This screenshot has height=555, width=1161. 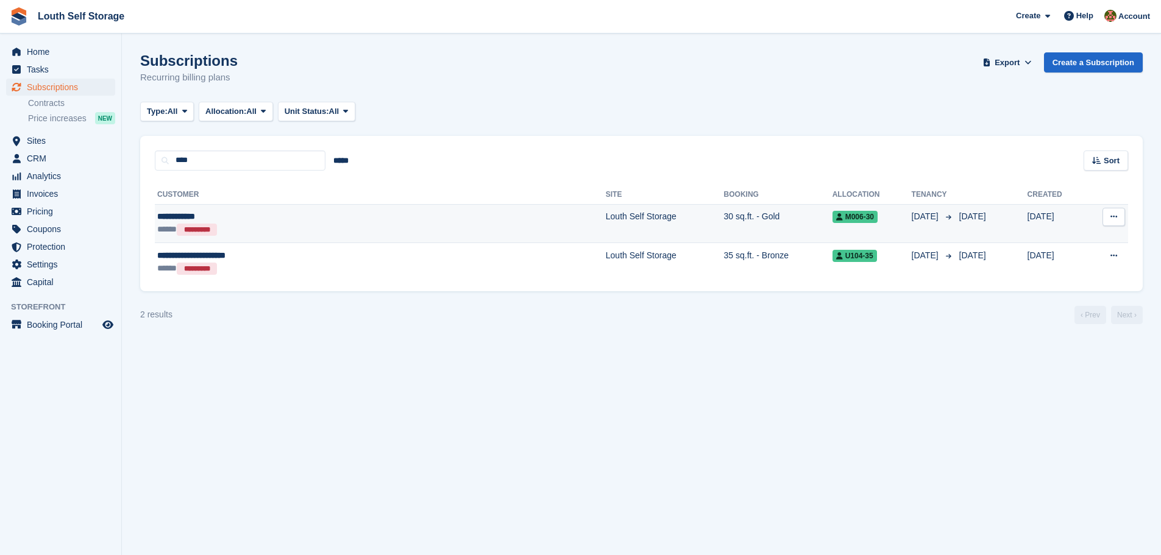 What do you see at coordinates (167, 111) in the screenshot?
I see `button: Type: All` at bounding box center [167, 111].